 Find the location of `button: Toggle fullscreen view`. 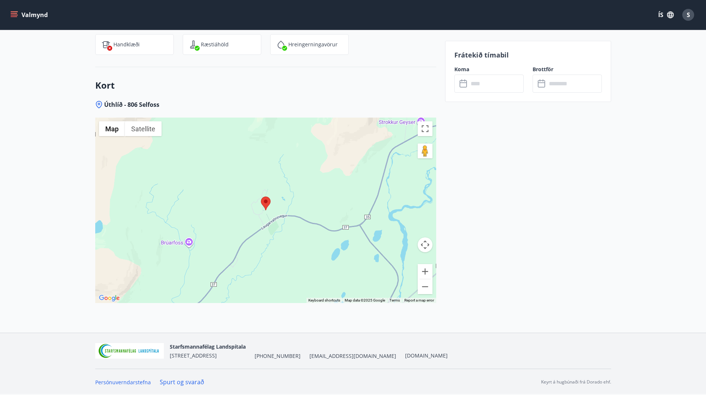

button: Toggle fullscreen view is located at coordinates (425, 129).